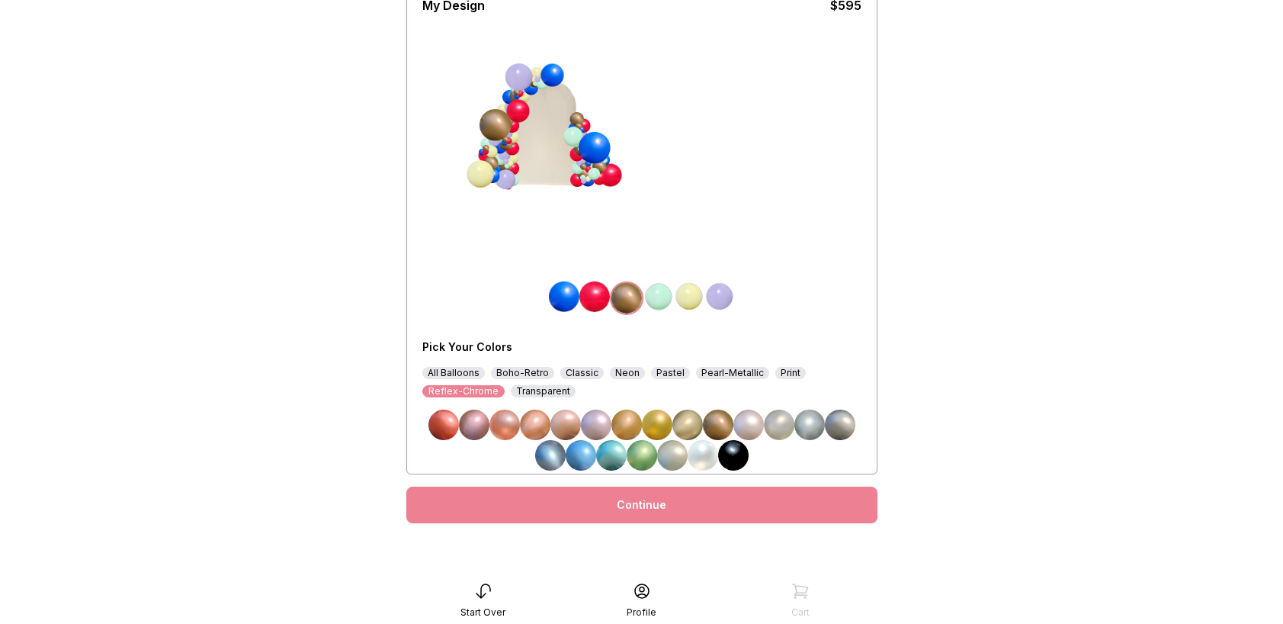  Describe the element at coordinates (801, 612) in the screenshot. I see `div: Cart` at that location.